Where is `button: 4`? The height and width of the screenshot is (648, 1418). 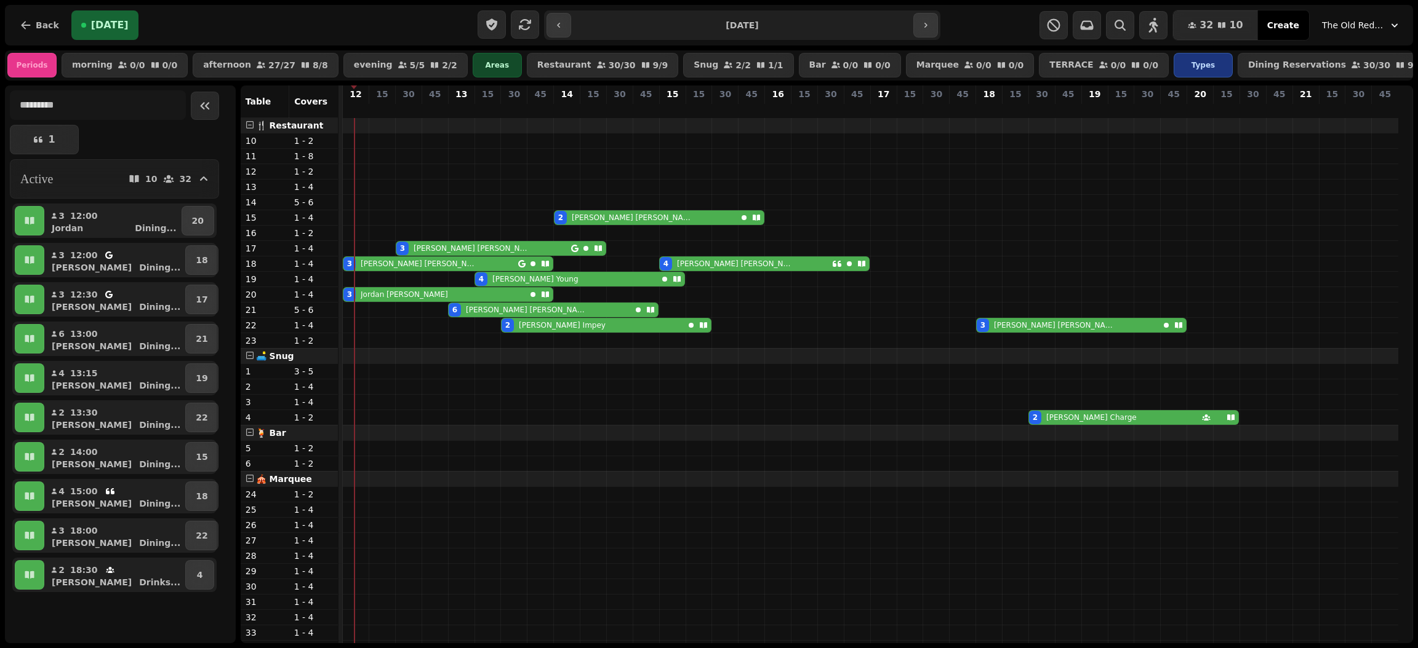 button: 4 is located at coordinates (199, 575).